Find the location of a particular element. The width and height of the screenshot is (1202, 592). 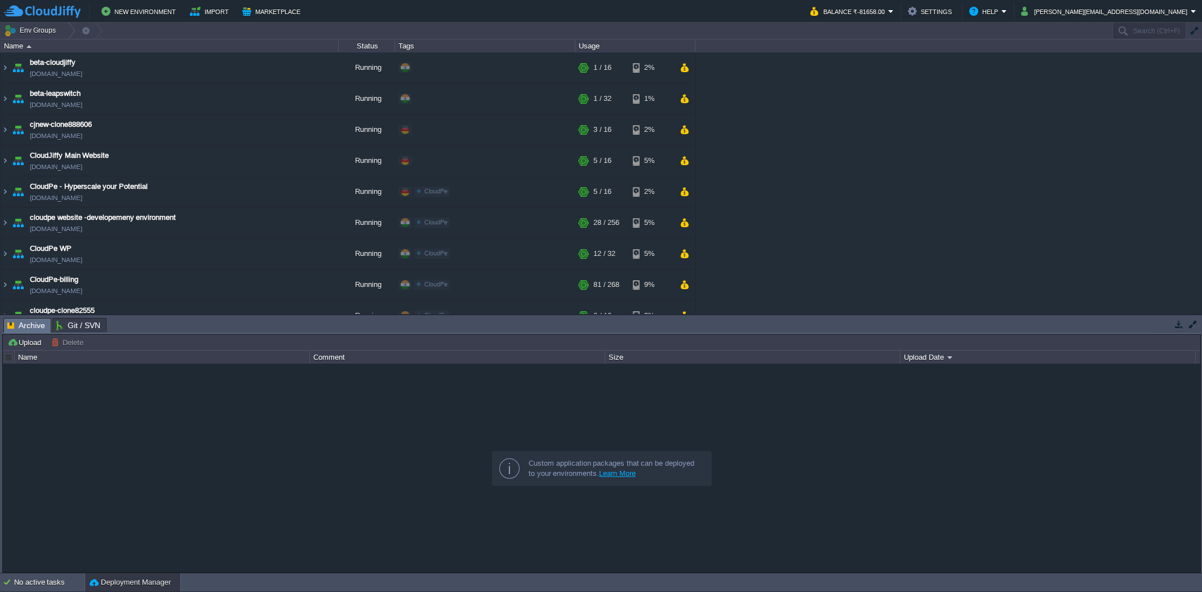

div: Usage is located at coordinates (635, 46).